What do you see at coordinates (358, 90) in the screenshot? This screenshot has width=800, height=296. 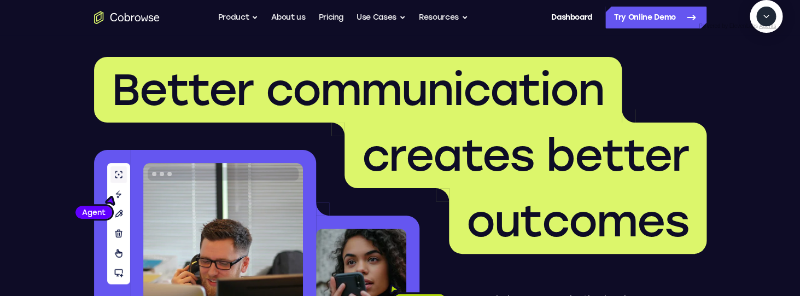 I see `span: Better communication` at bounding box center [358, 90].